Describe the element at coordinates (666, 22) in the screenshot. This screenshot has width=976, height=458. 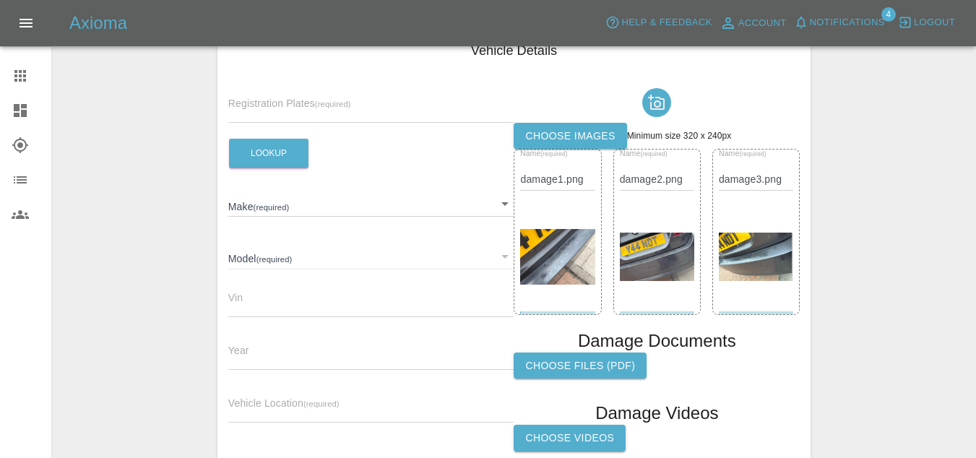
I see `span: Help & Feedback` at that location.